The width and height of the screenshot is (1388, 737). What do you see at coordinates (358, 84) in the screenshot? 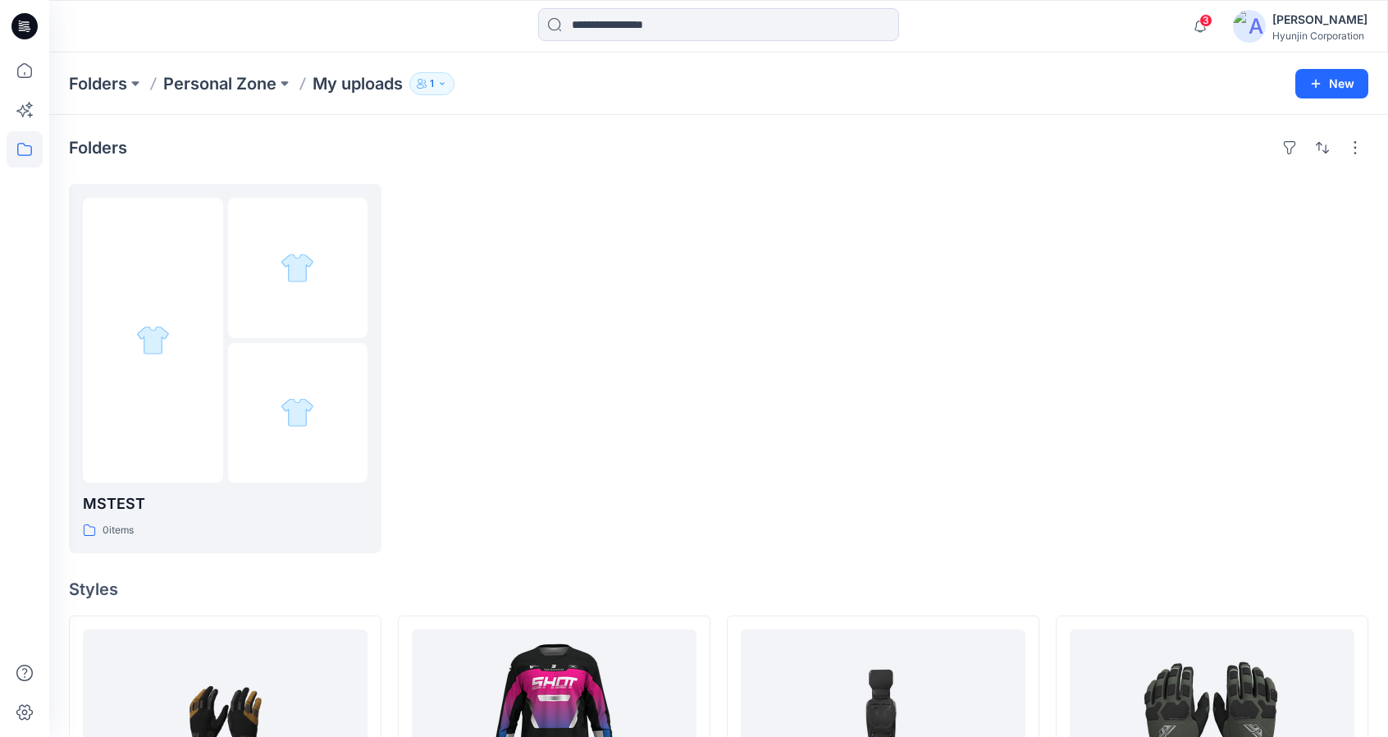
I see `p: My uploads` at bounding box center [358, 84].